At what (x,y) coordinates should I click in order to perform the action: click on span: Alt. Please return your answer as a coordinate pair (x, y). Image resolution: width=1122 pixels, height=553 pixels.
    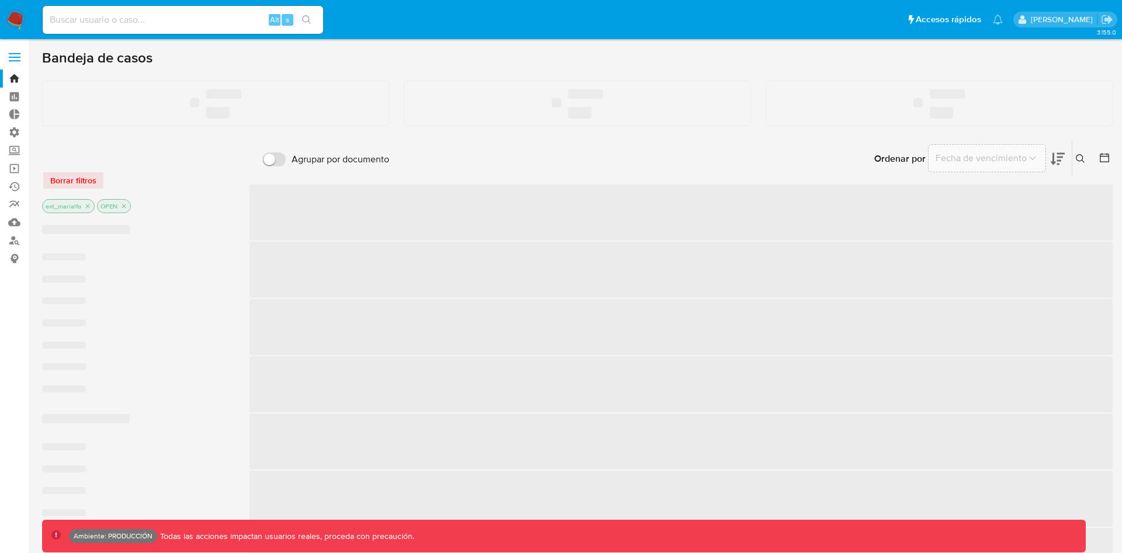
    Looking at the image, I should click on (275, 19).